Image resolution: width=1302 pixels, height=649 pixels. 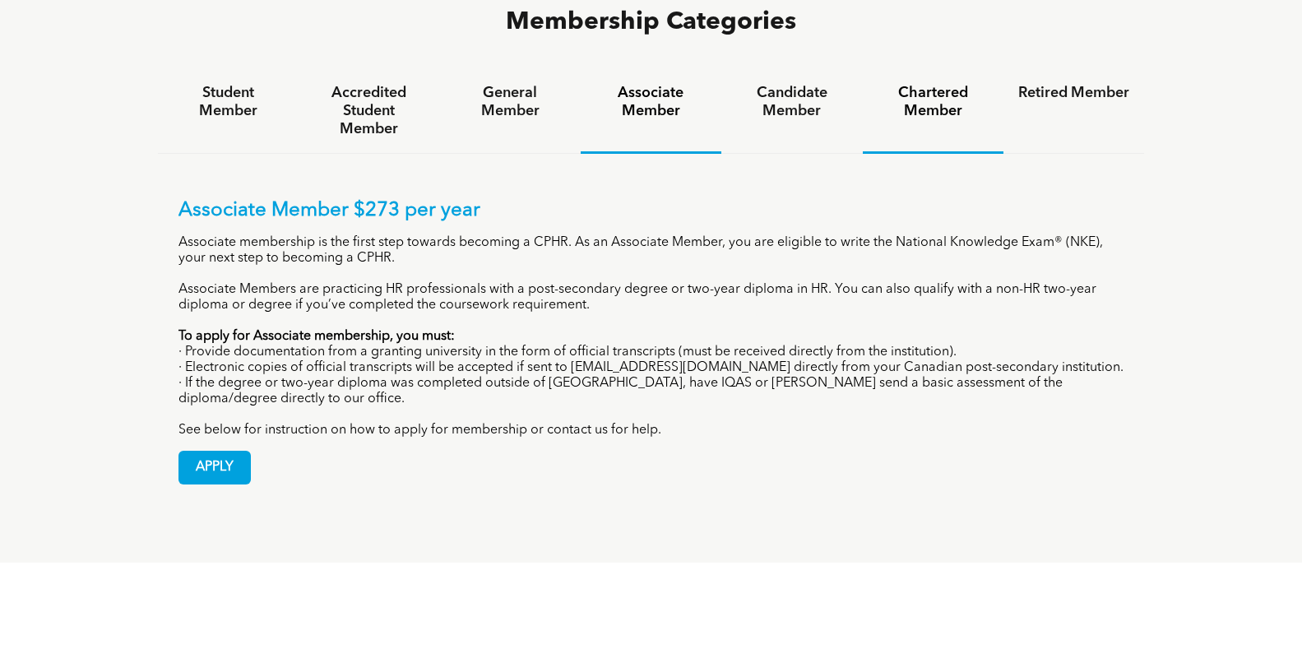 What do you see at coordinates (317, 336) in the screenshot?
I see `strong: To apply for Associate membership, you must:` at bounding box center [317, 336].